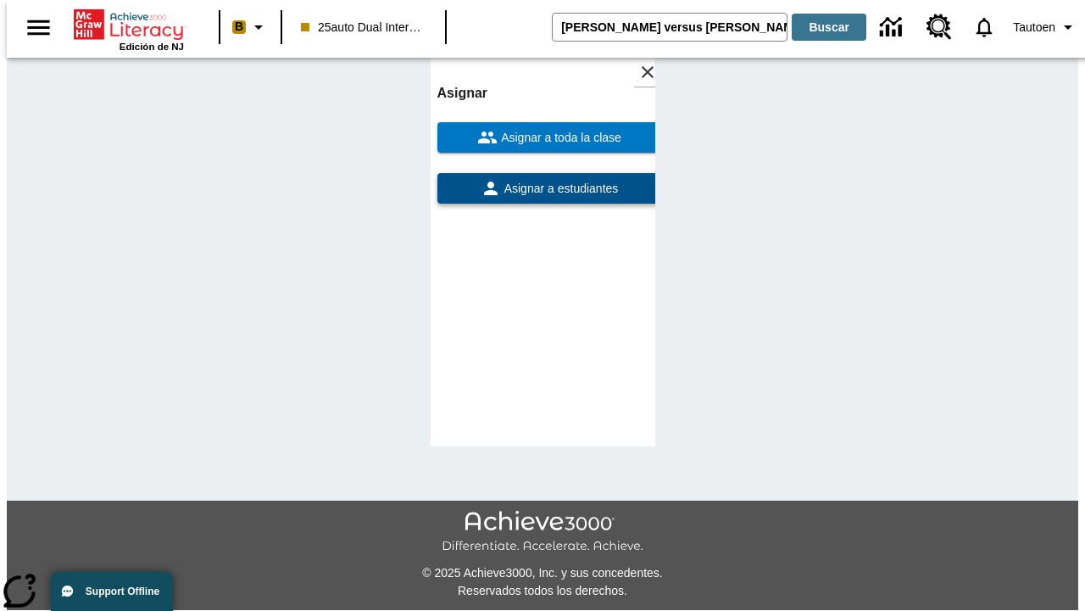 Image resolution: width=1085 pixels, height=611 pixels. What do you see at coordinates (364, 27) in the screenshot?
I see `span: 25auto Dual International` at bounding box center [364, 27].